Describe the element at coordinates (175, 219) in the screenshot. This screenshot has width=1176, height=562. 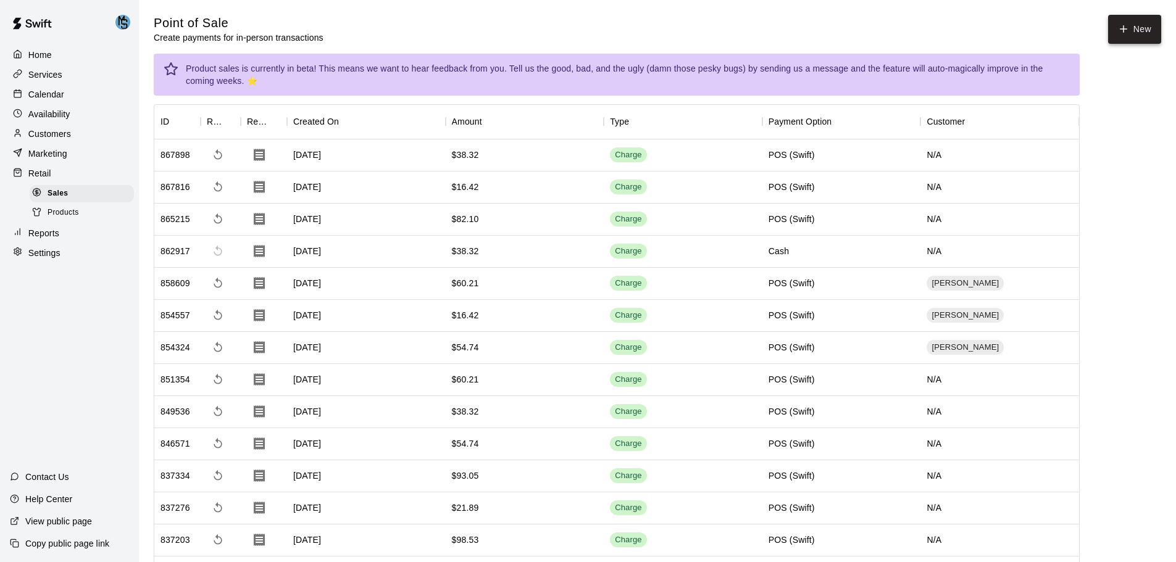
I see `div: 865215` at that location.